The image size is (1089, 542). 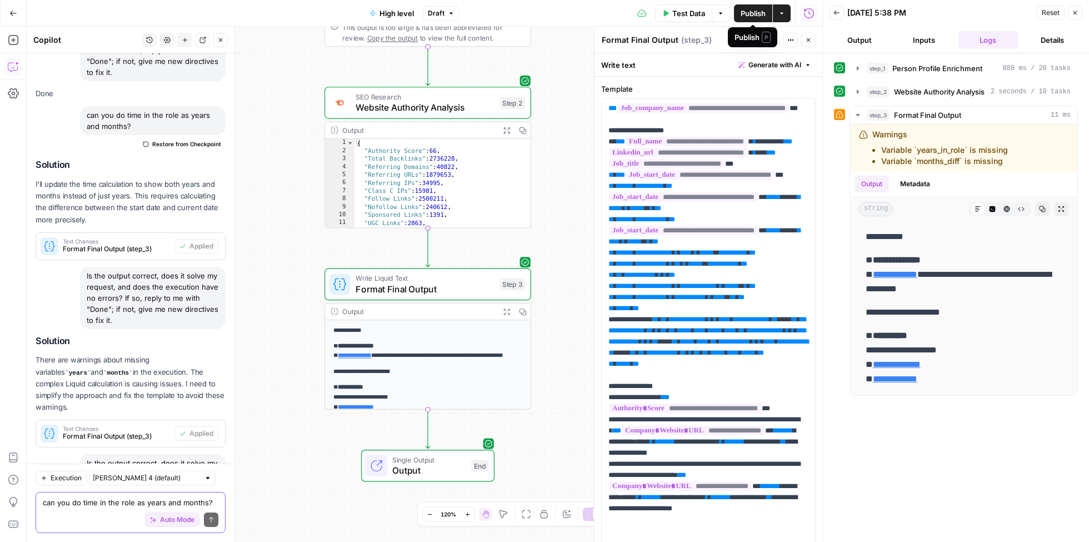 What do you see at coordinates (1050, 13) in the screenshot?
I see `button: Reset` at bounding box center [1050, 13].